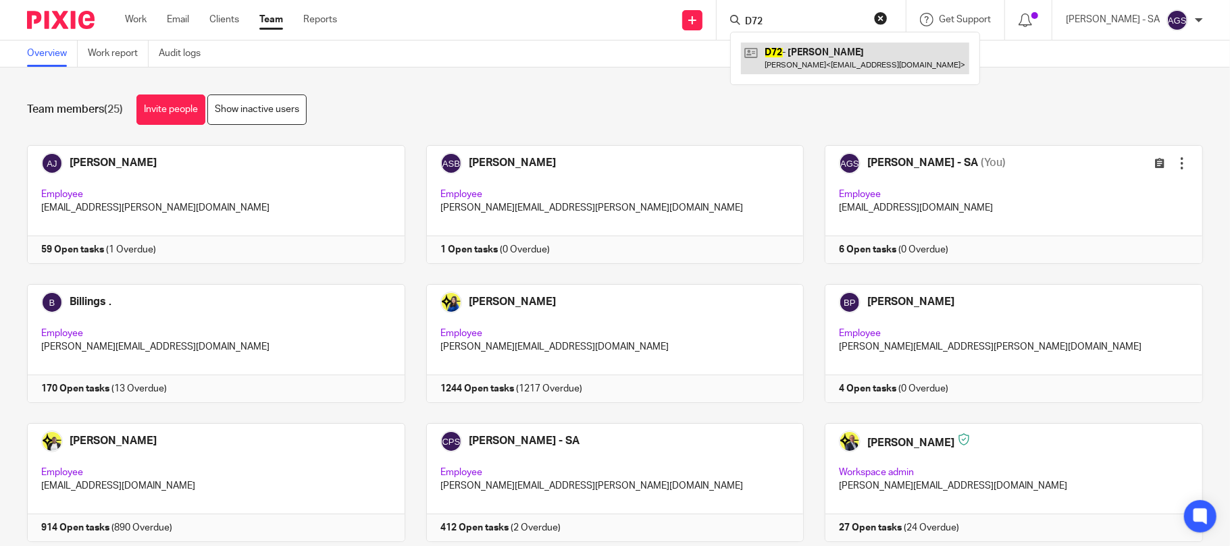 Image resolution: width=1230 pixels, height=546 pixels. I want to click on a: Invite people, so click(171, 109).